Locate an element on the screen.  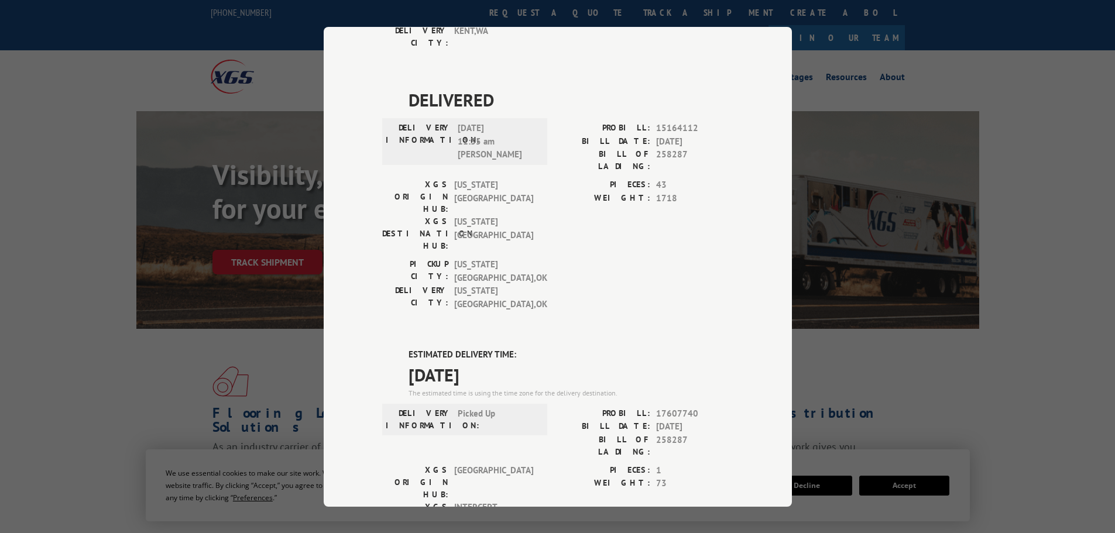
span: 43 is located at coordinates (695, 185).